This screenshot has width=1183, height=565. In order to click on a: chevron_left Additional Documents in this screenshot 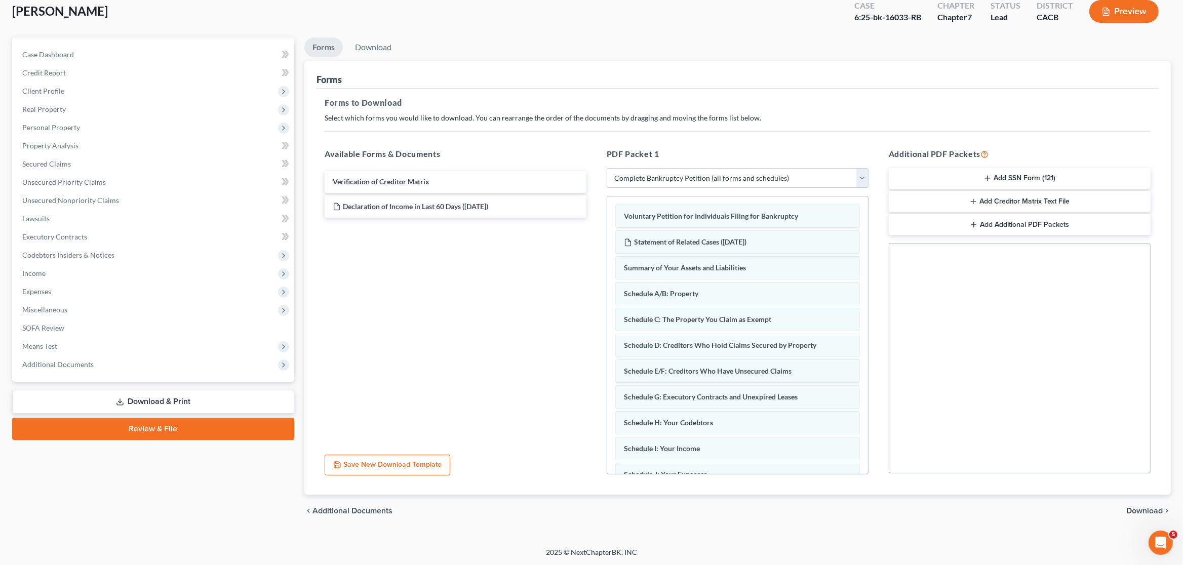, I will do `click(348, 511)`.